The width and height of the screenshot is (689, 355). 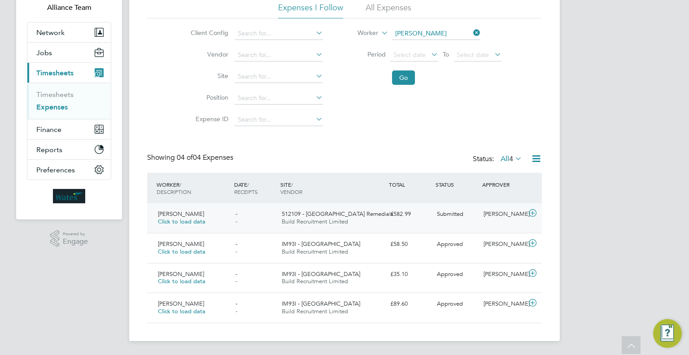 What do you see at coordinates (69, 52) in the screenshot?
I see `button: Jobs` at bounding box center [69, 52].